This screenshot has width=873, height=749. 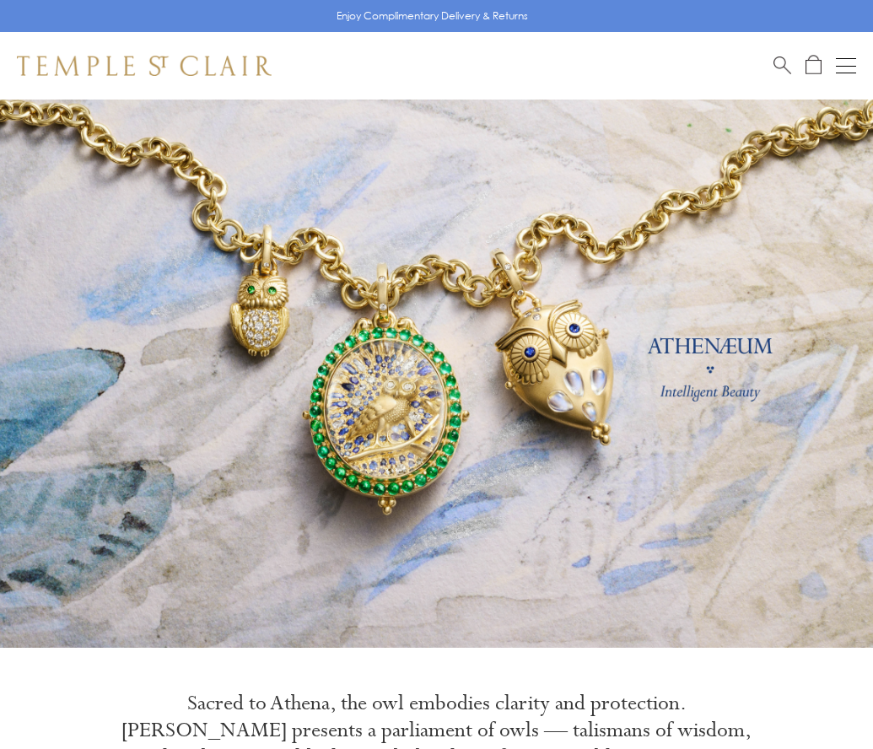 What do you see at coordinates (846, 66) in the screenshot?
I see `button: Open navigation` at bounding box center [846, 66].